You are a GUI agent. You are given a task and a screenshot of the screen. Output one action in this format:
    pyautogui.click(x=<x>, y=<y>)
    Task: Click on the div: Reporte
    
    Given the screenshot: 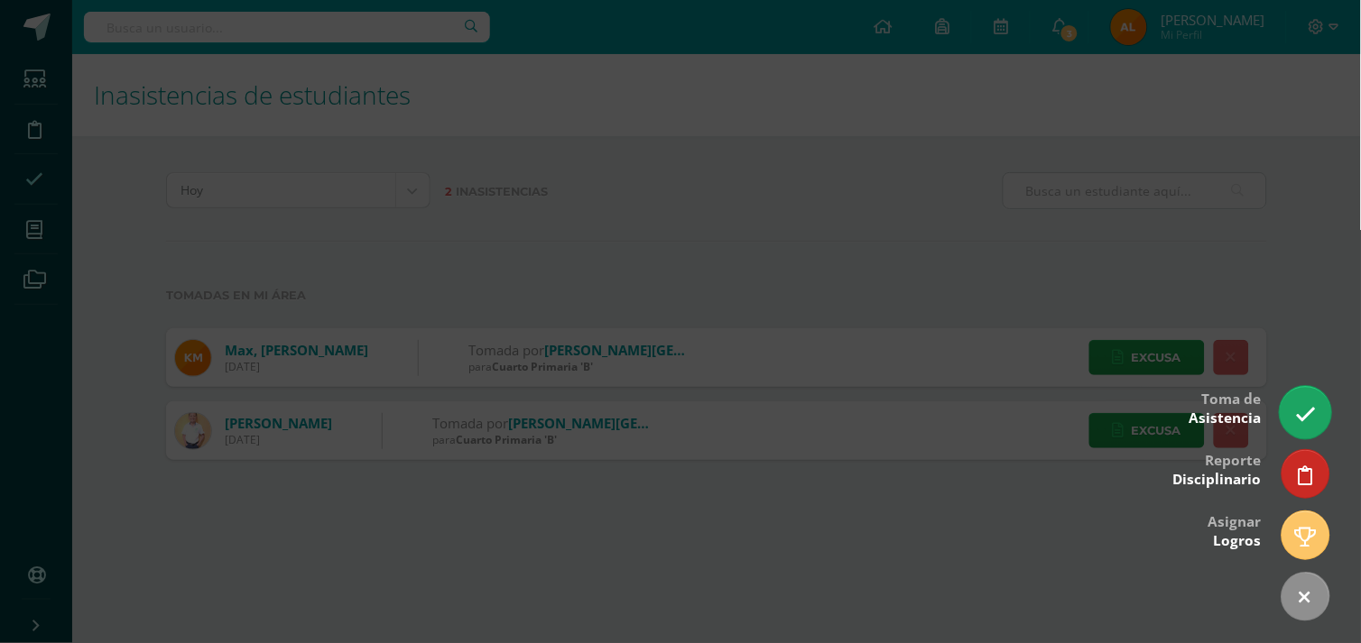 What is the action you would take?
    pyautogui.click(x=1217, y=468)
    